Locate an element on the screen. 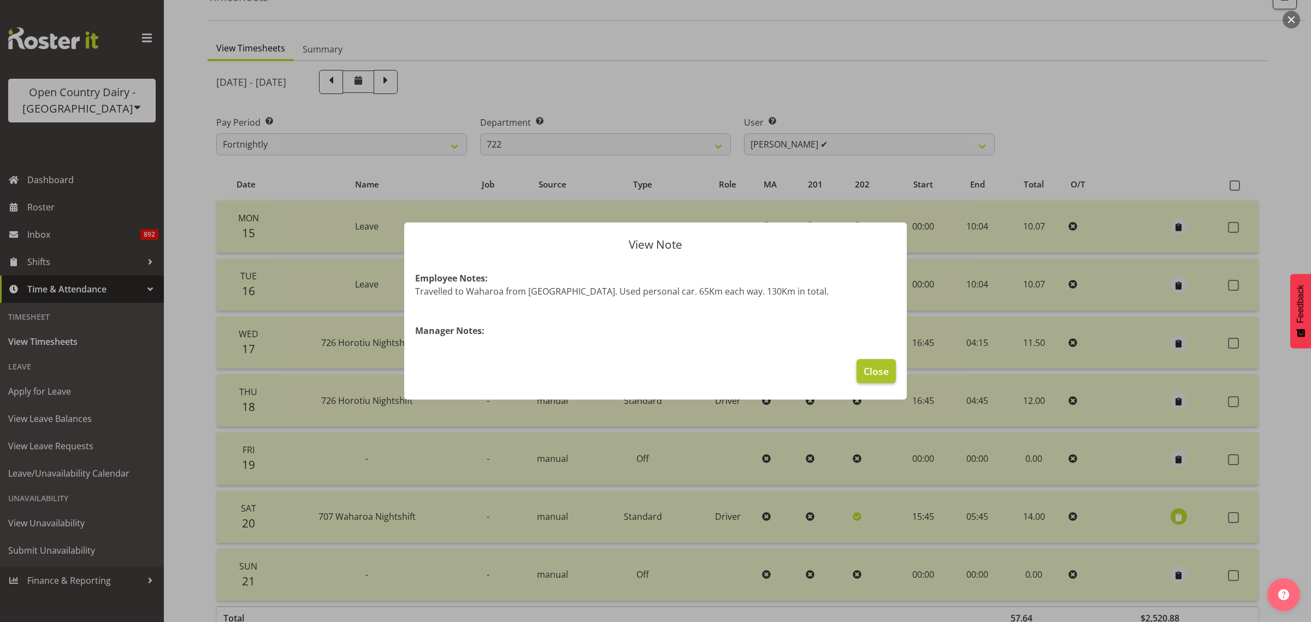 The image size is (1311, 622). img: help-xxl-2.png is located at coordinates (1284, 594).